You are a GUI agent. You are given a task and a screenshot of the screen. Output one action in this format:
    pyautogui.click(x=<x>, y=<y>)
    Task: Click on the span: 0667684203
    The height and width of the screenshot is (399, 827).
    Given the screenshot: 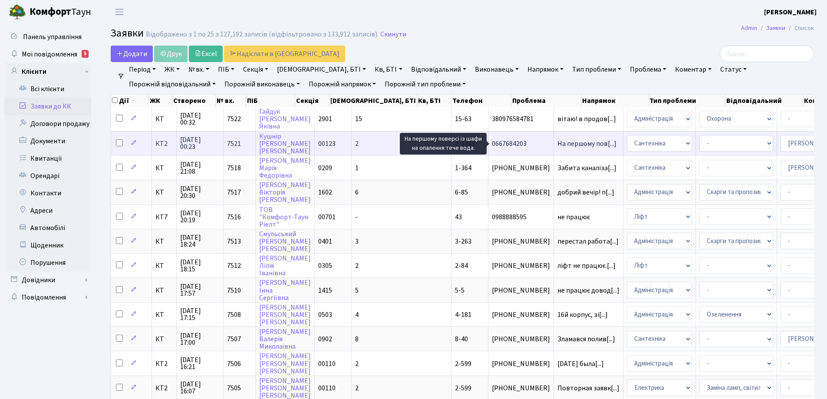 What is the action you would take?
    pyautogui.click(x=521, y=144)
    